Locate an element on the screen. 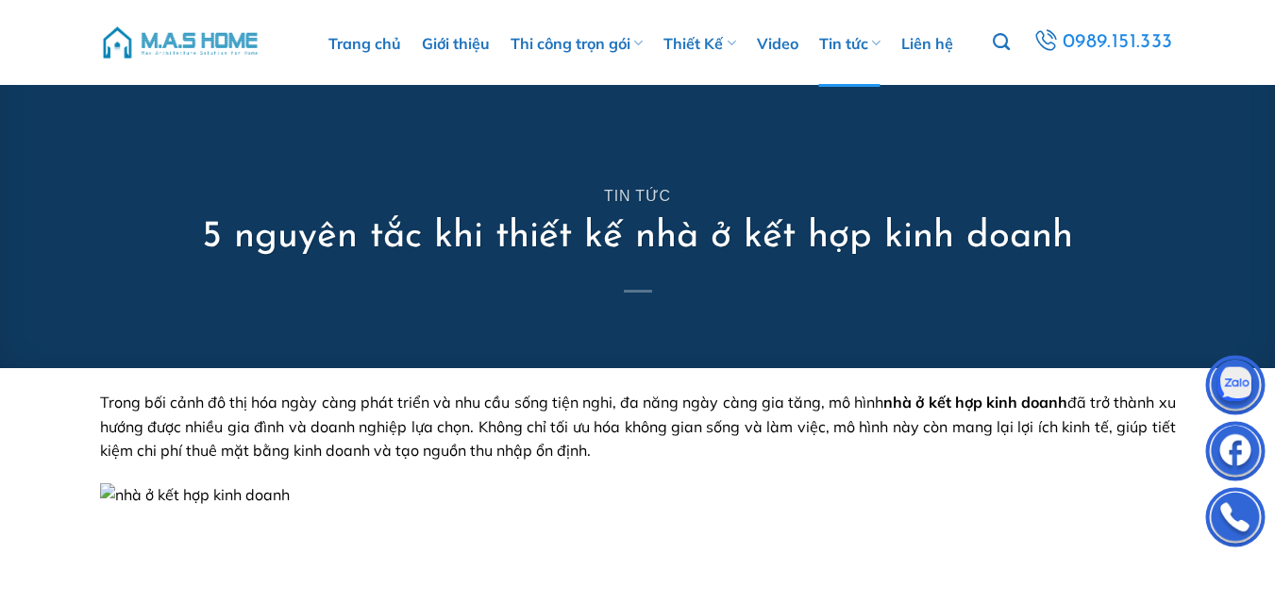 This screenshot has height=605, width=1275. img: Phone is located at coordinates (1236, 520).